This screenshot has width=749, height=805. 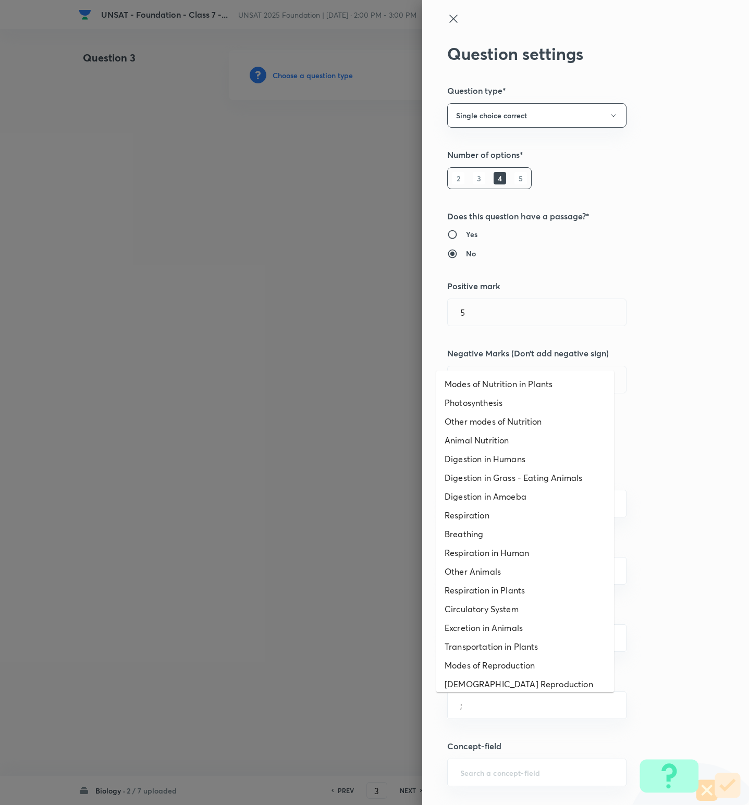 What do you see at coordinates (525, 478) in the screenshot?
I see `li: Digestion in Grass - Eating Animals` at bounding box center [525, 478].